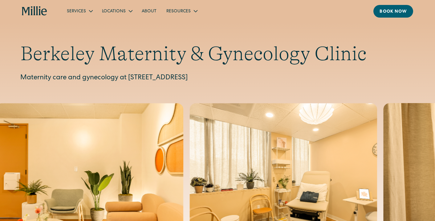 The width and height of the screenshot is (435, 221). What do you see at coordinates (393, 11) in the screenshot?
I see `a: Book now` at bounding box center [393, 11].